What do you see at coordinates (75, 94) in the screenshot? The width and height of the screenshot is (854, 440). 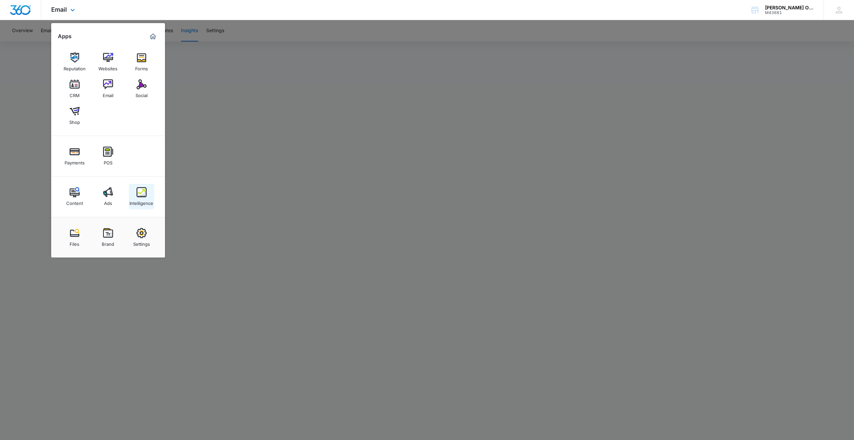 I see `div: CRM` at bounding box center [75, 94].